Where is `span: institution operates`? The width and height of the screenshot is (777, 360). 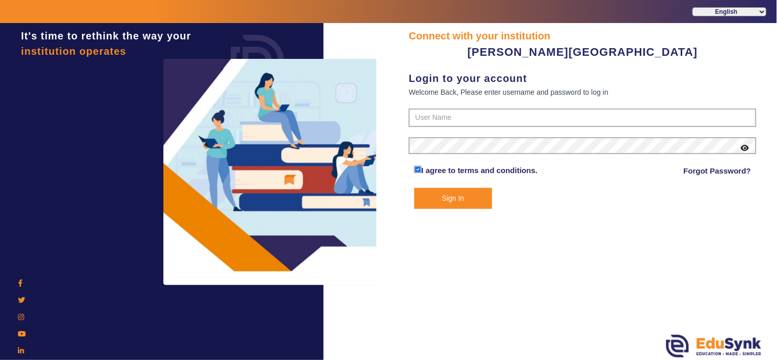
span: institution operates is located at coordinates (74, 51).